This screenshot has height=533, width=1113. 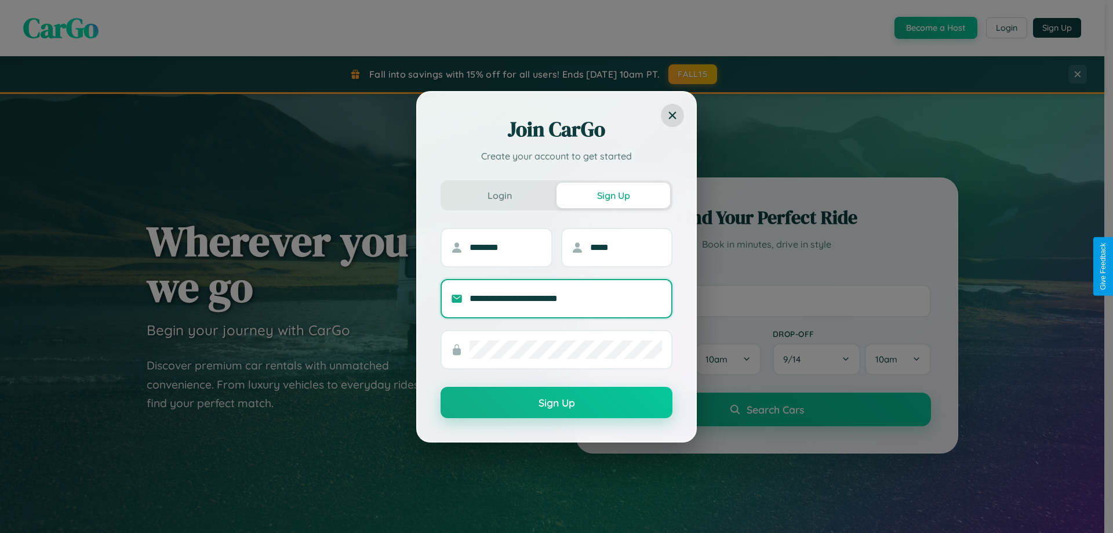 I want to click on h2: Join CarGo, so click(x=557, y=129).